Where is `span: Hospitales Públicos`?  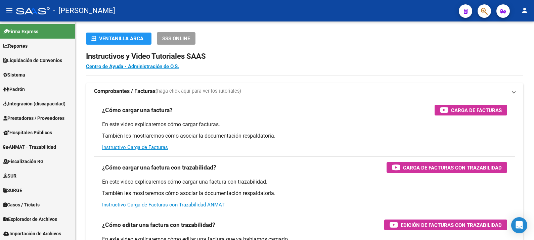
span: Hospitales Públicos is located at coordinates (28, 133).